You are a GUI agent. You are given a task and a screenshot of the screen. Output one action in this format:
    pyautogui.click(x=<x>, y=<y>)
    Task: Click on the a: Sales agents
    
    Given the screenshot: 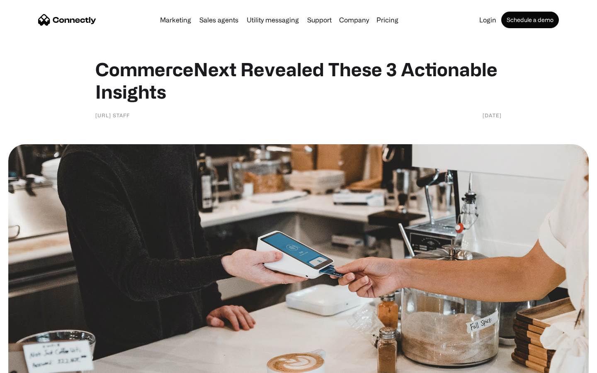 What is the action you would take?
    pyautogui.click(x=219, y=20)
    